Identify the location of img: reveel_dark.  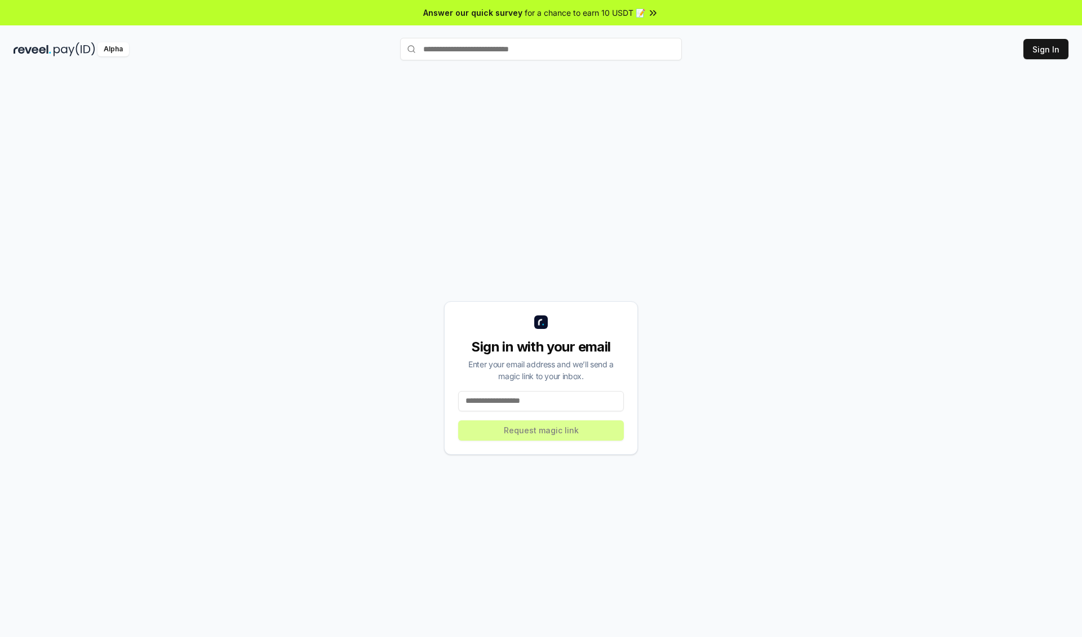
(32, 49).